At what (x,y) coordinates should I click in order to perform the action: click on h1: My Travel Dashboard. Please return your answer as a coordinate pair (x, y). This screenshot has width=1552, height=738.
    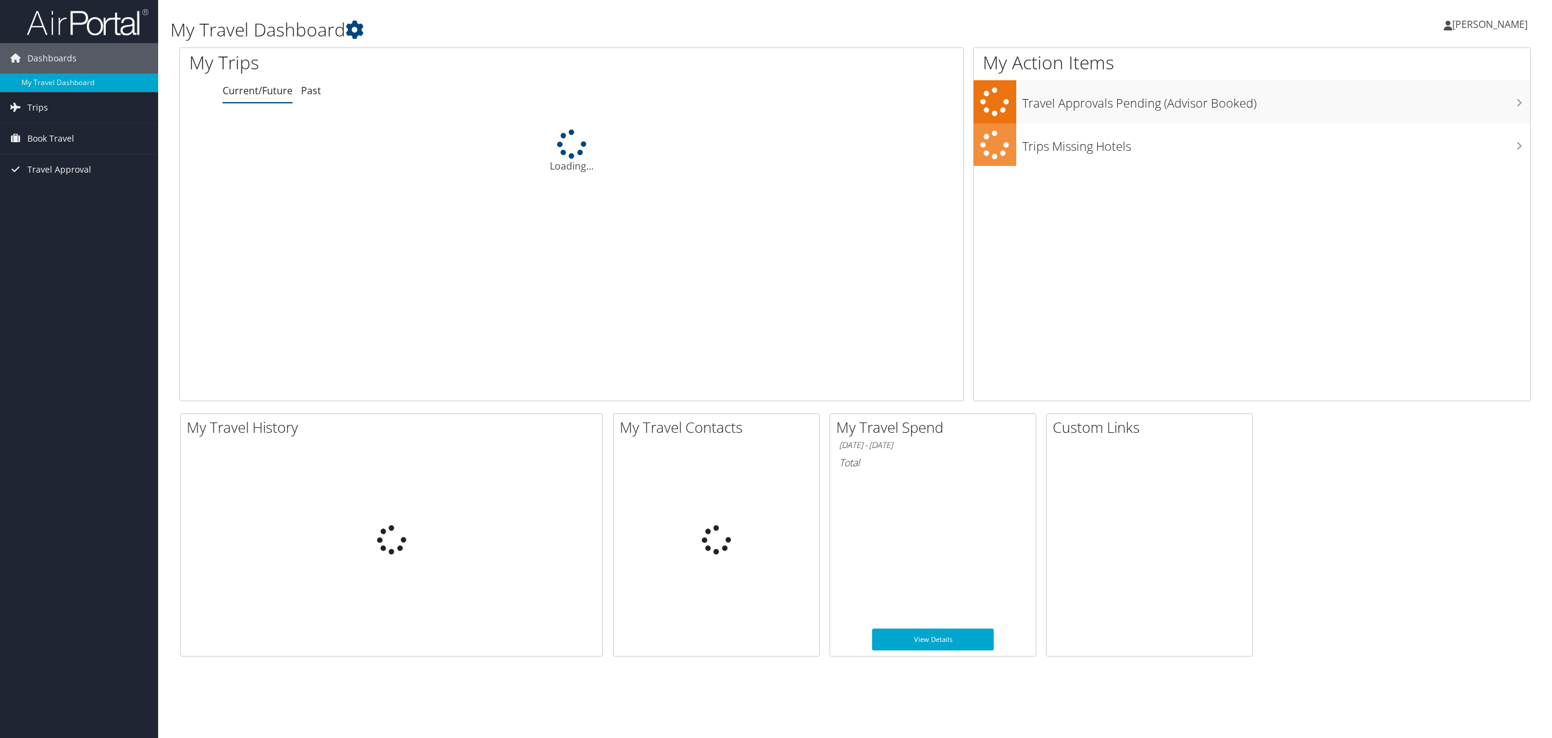
    Looking at the image, I should click on (626, 30).